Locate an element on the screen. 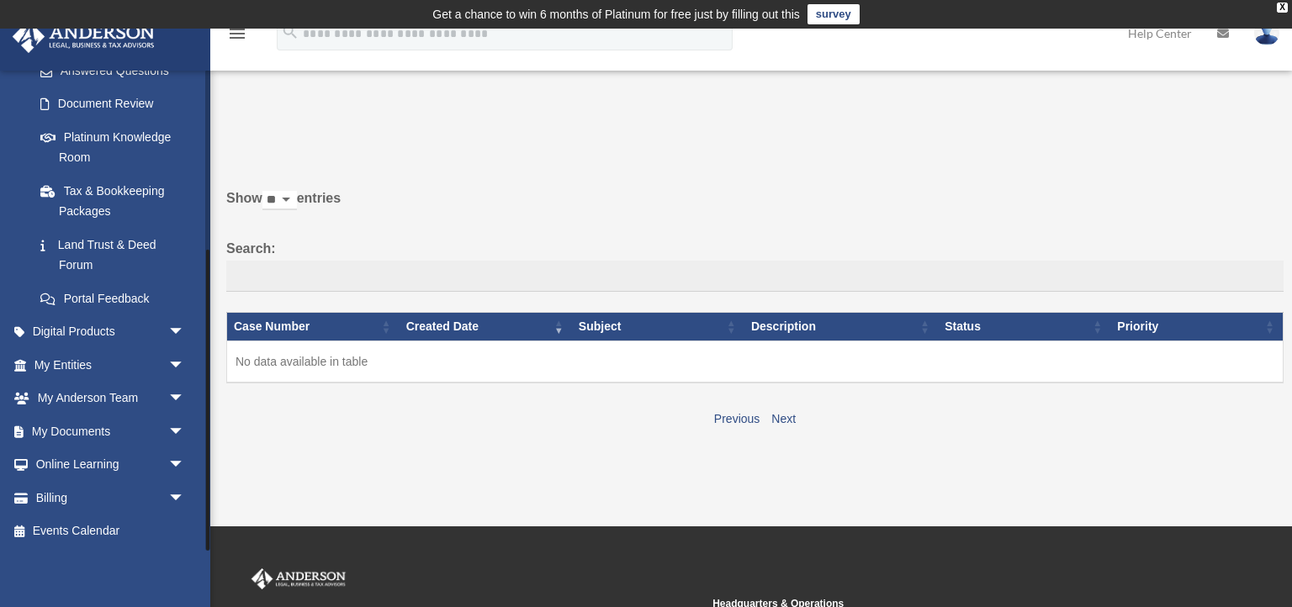 The width and height of the screenshot is (1292, 607). a: Previous is located at coordinates (737, 419).